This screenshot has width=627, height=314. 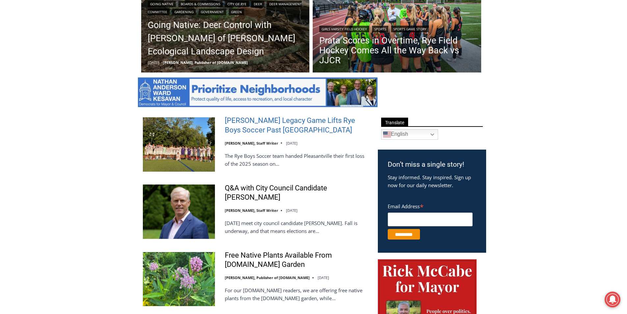 What do you see at coordinates (432, 181) in the screenshot?
I see `p: Stay informed. Stay inspired. Sign up now for our daily newsletter.` at bounding box center [432, 181].